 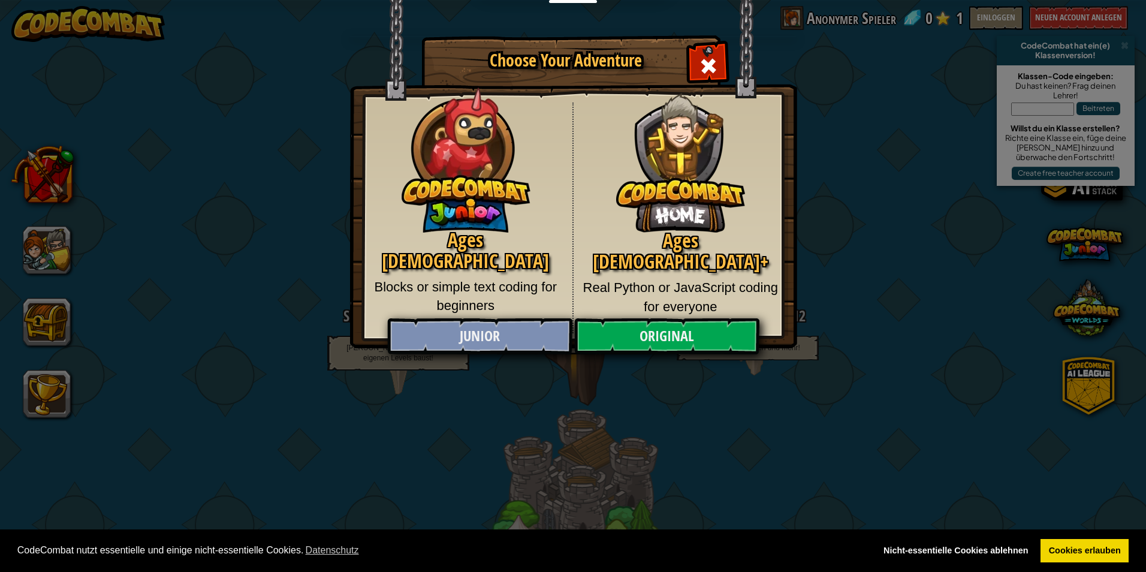 I want to click on a: deny cookies, so click(x=955, y=551).